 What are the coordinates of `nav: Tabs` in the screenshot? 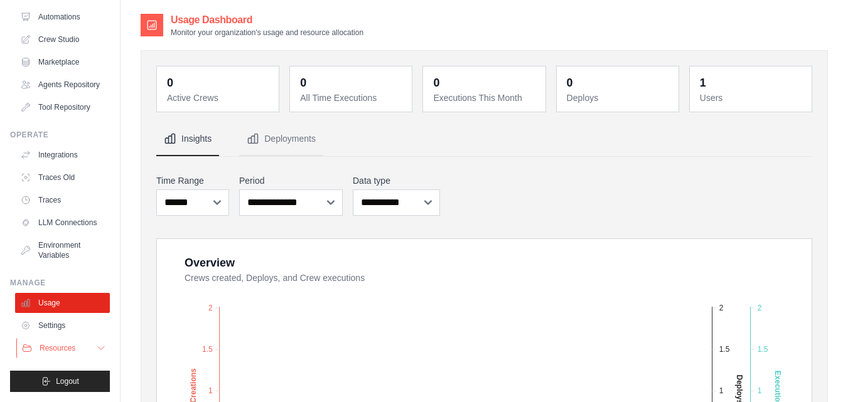 It's located at (484, 139).